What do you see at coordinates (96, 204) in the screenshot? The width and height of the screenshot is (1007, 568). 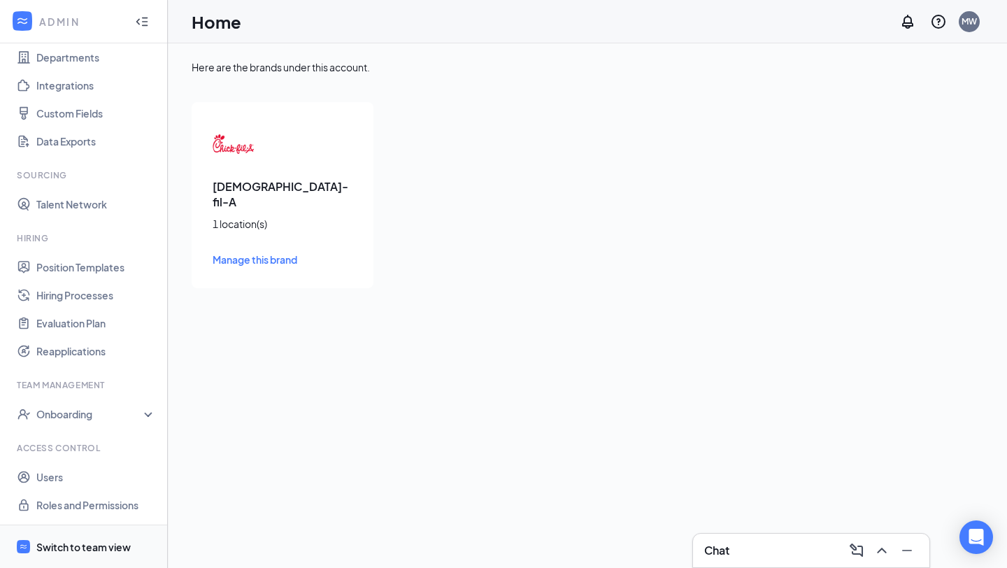 I see `a: Talent Network` at bounding box center [96, 204].